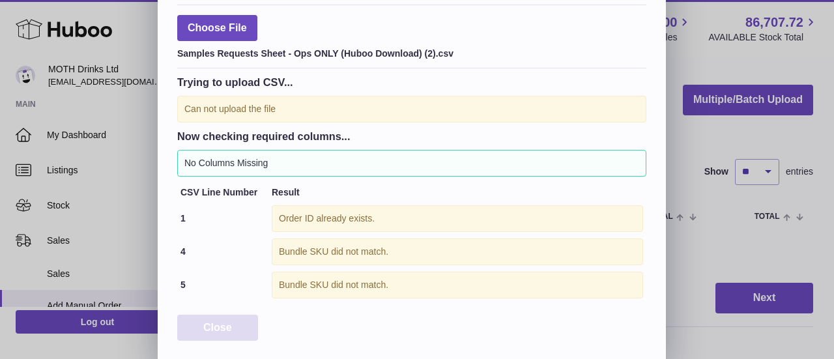 This screenshot has height=359, width=834. What do you see at coordinates (218, 328) in the screenshot?
I see `button: Close` at bounding box center [218, 328].